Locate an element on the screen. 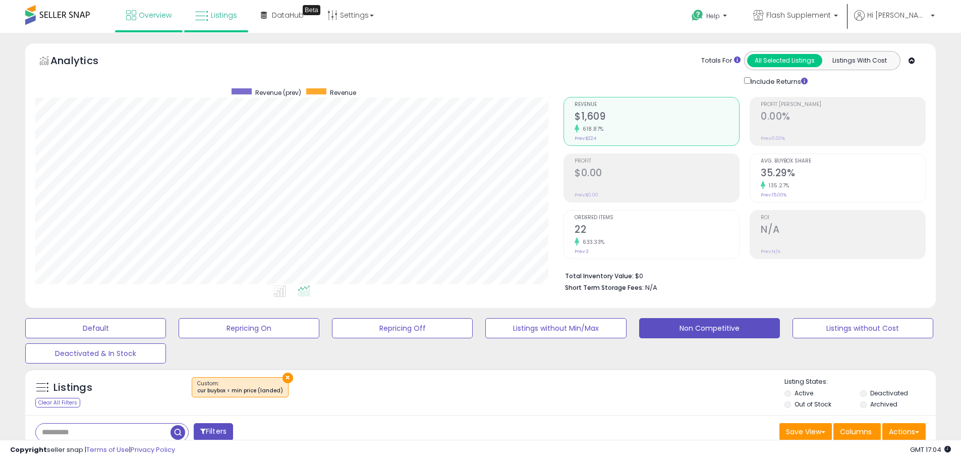  button: Non Competitive is located at coordinates (709, 328).